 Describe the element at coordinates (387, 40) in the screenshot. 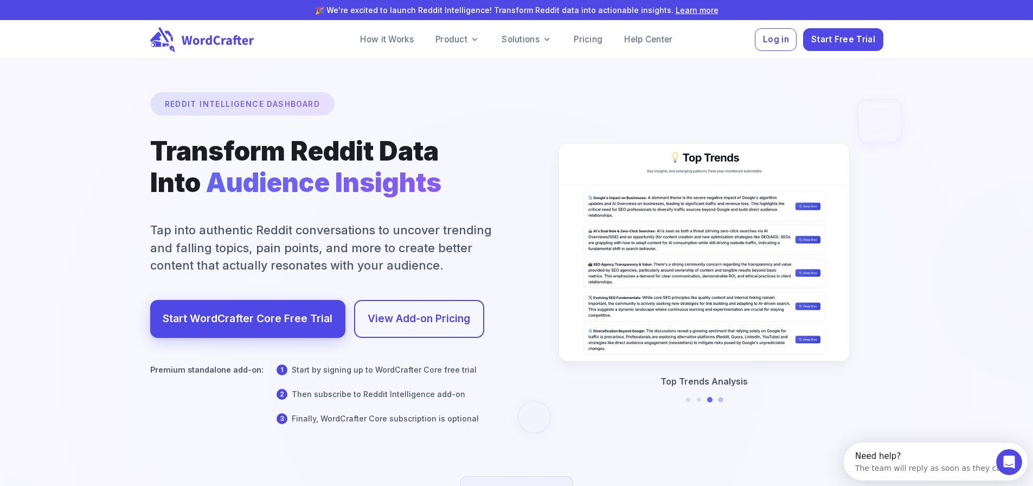

I see `a: How it Works` at that location.